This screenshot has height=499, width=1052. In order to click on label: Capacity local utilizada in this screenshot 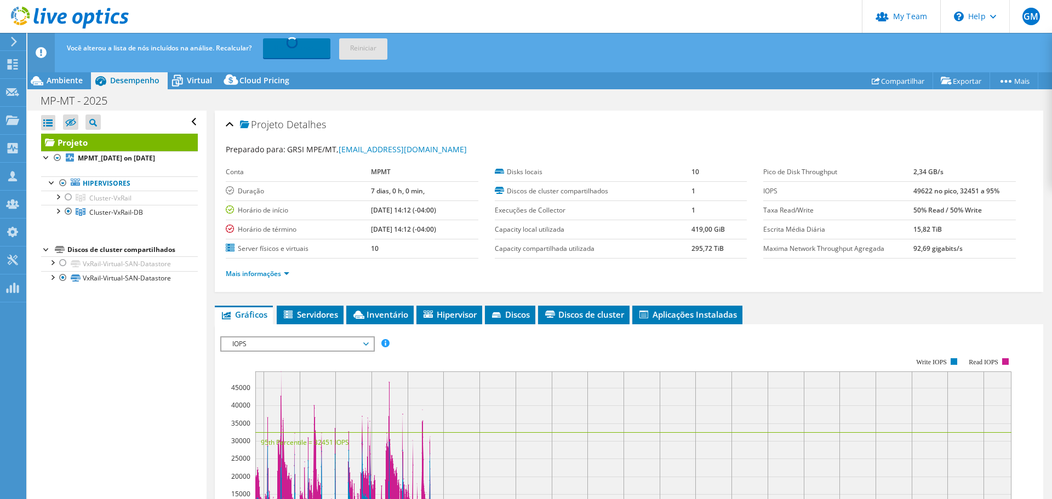, I will do `click(593, 230)`.